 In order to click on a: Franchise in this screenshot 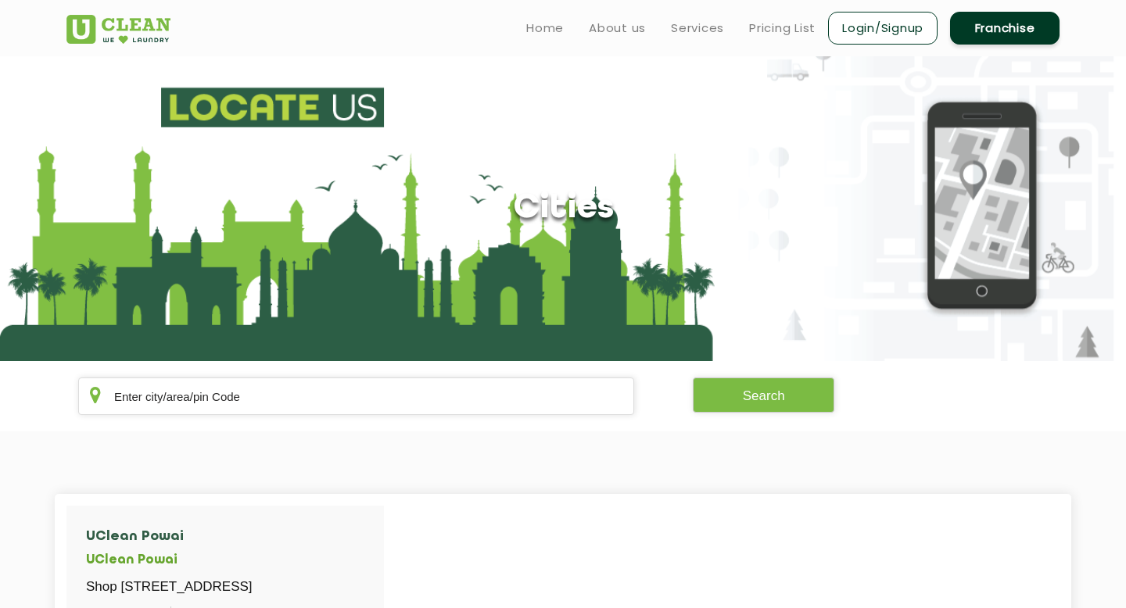, I will do `click(1005, 28)`.